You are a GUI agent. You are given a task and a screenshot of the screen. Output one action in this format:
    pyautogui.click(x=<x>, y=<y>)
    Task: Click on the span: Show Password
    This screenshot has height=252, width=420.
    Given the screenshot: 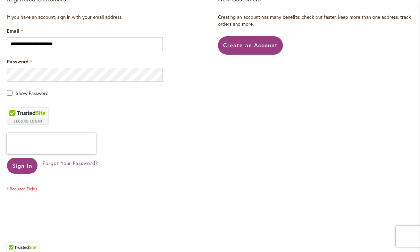 What is the action you would take?
    pyautogui.click(x=32, y=93)
    